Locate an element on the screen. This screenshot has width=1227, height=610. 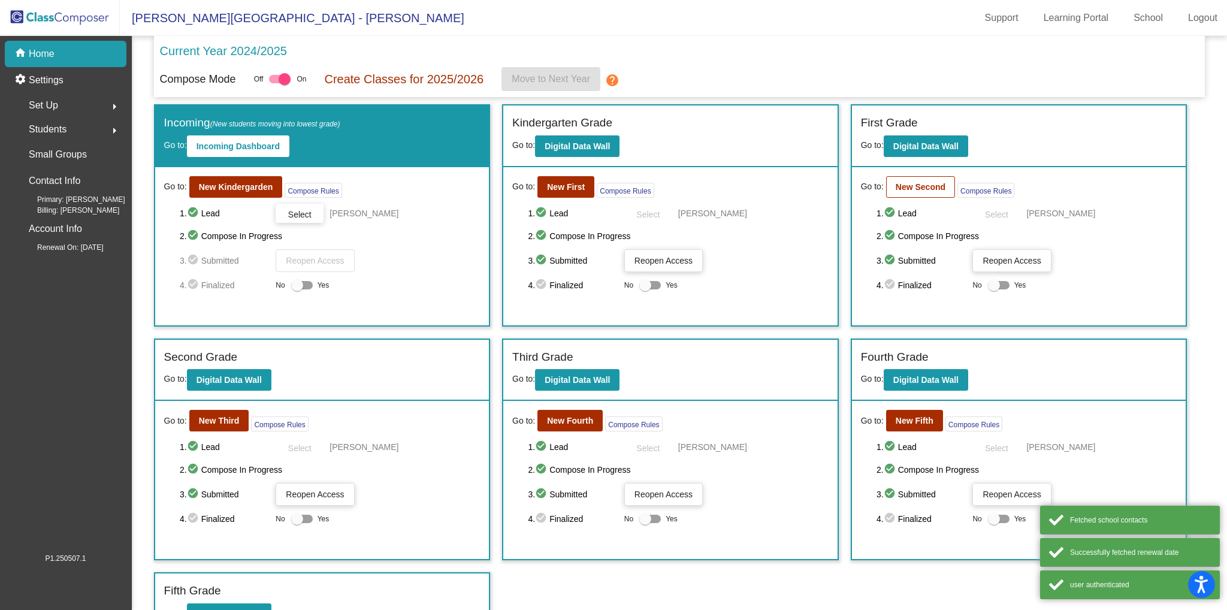
b: New Third is located at coordinates (219, 420).